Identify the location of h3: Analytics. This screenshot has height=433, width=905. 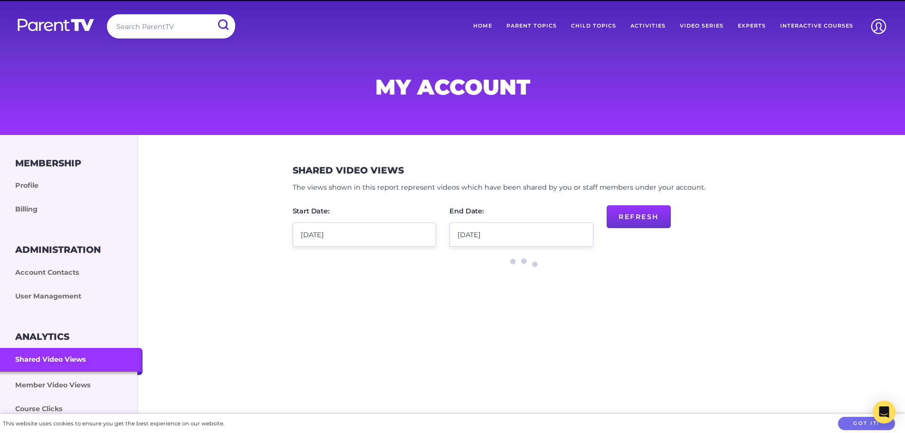
(42, 336).